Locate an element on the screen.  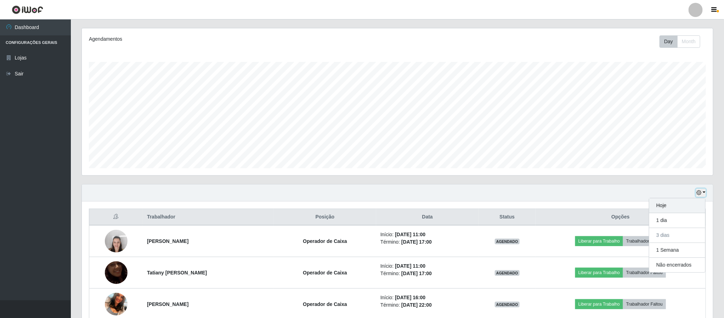
th: Status is located at coordinates (507, 217).